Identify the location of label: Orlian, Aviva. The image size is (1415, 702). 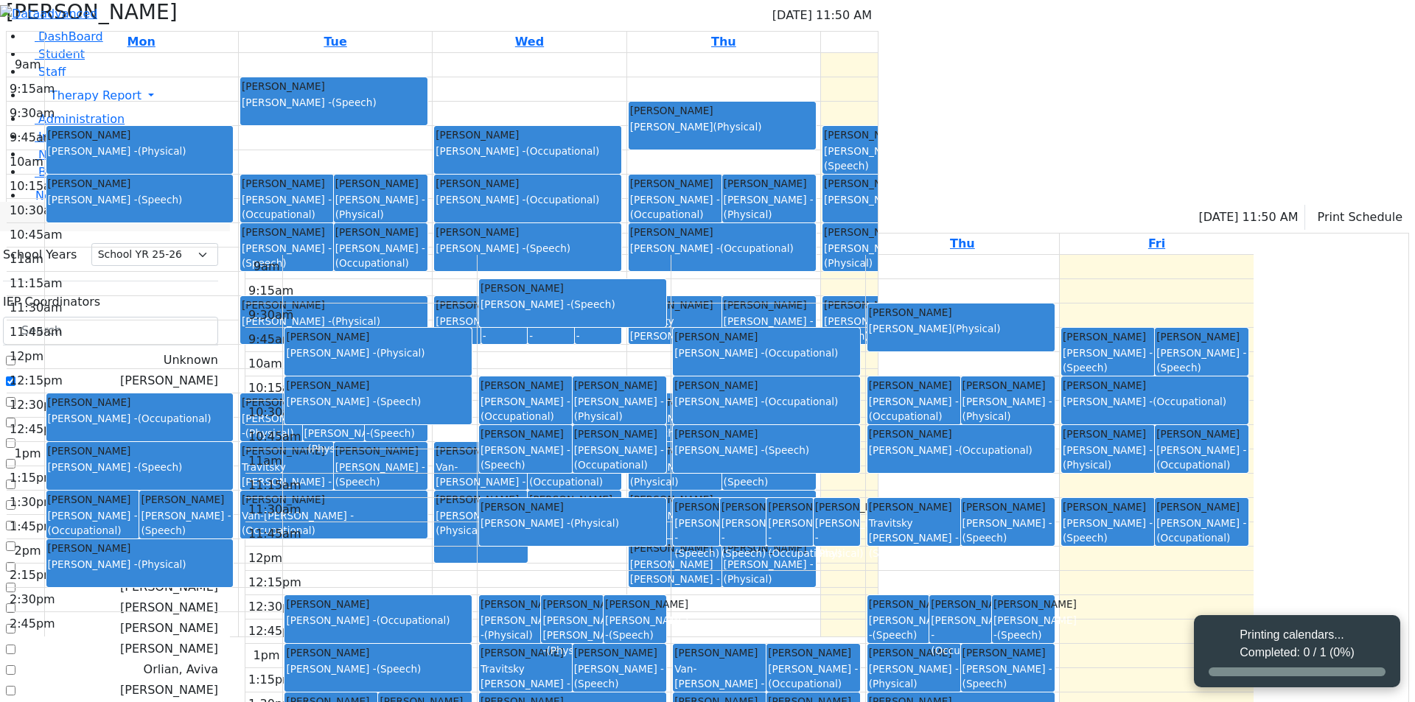
(181, 670).